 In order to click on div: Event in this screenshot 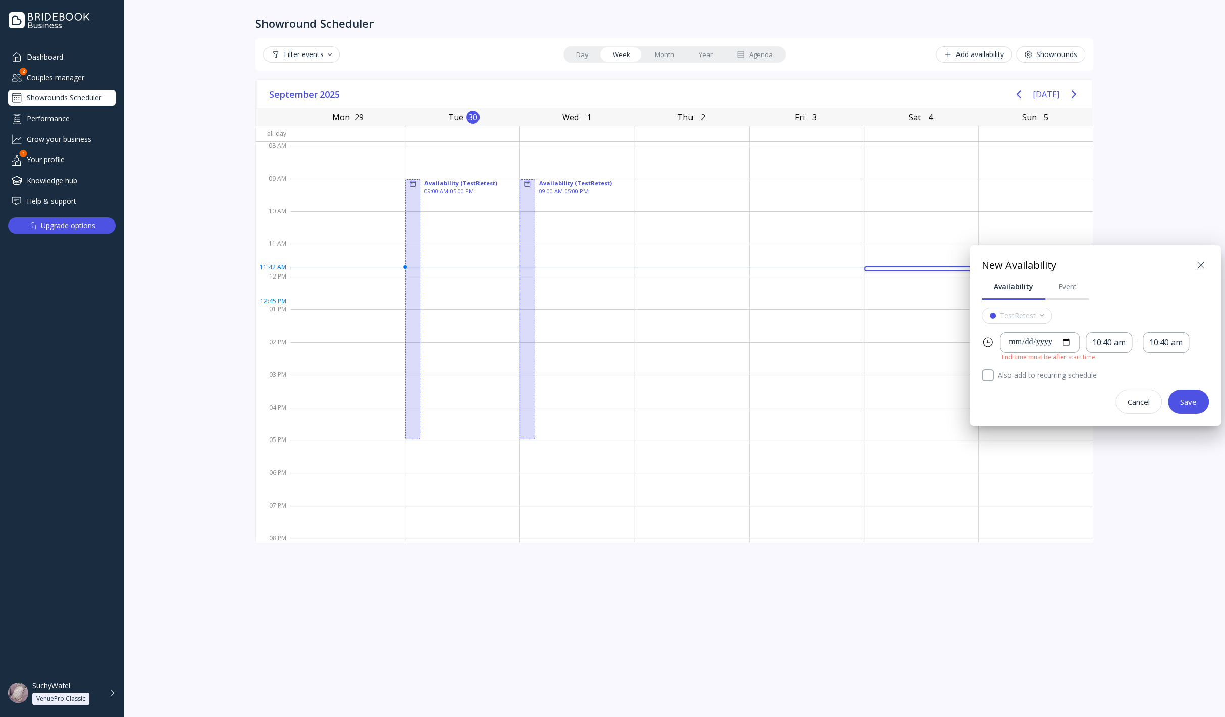, I will do `click(1067, 287)`.